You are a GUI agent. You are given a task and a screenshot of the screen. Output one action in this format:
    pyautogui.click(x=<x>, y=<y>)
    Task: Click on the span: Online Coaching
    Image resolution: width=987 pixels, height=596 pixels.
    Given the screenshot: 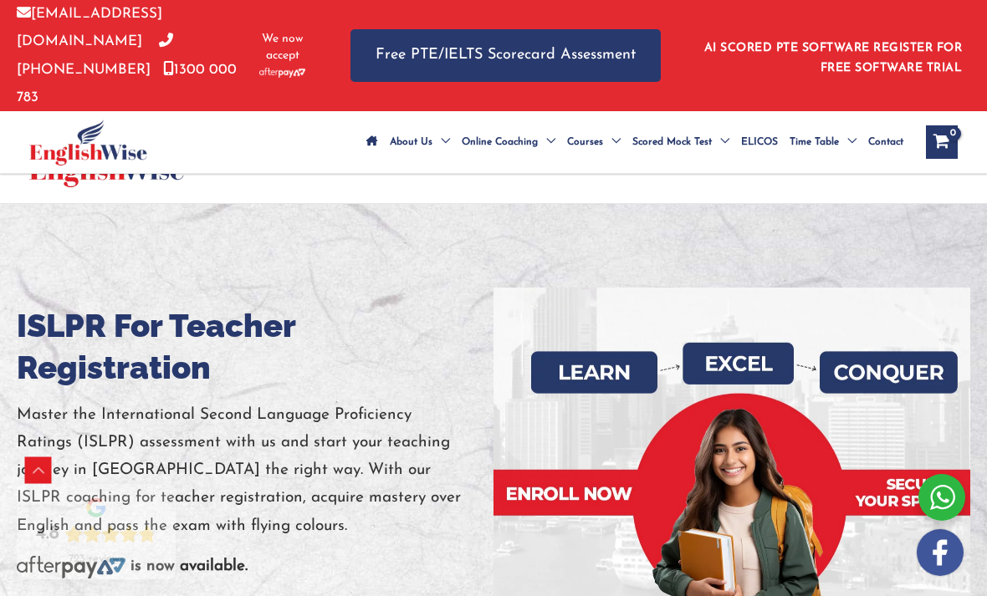 What is the action you would take?
    pyautogui.click(x=499, y=142)
    